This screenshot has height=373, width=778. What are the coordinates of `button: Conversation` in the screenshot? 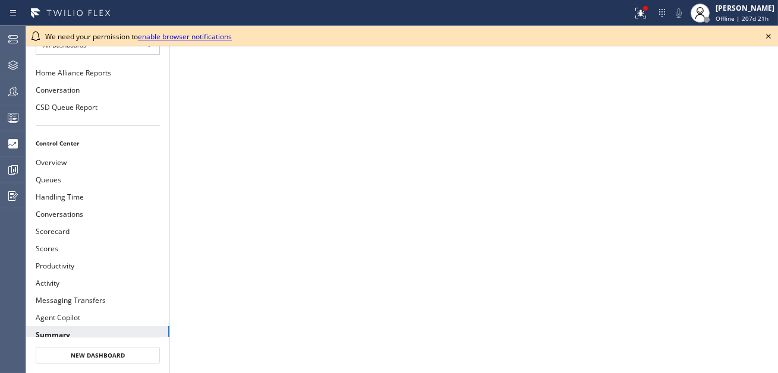 It's located at (97, 90).